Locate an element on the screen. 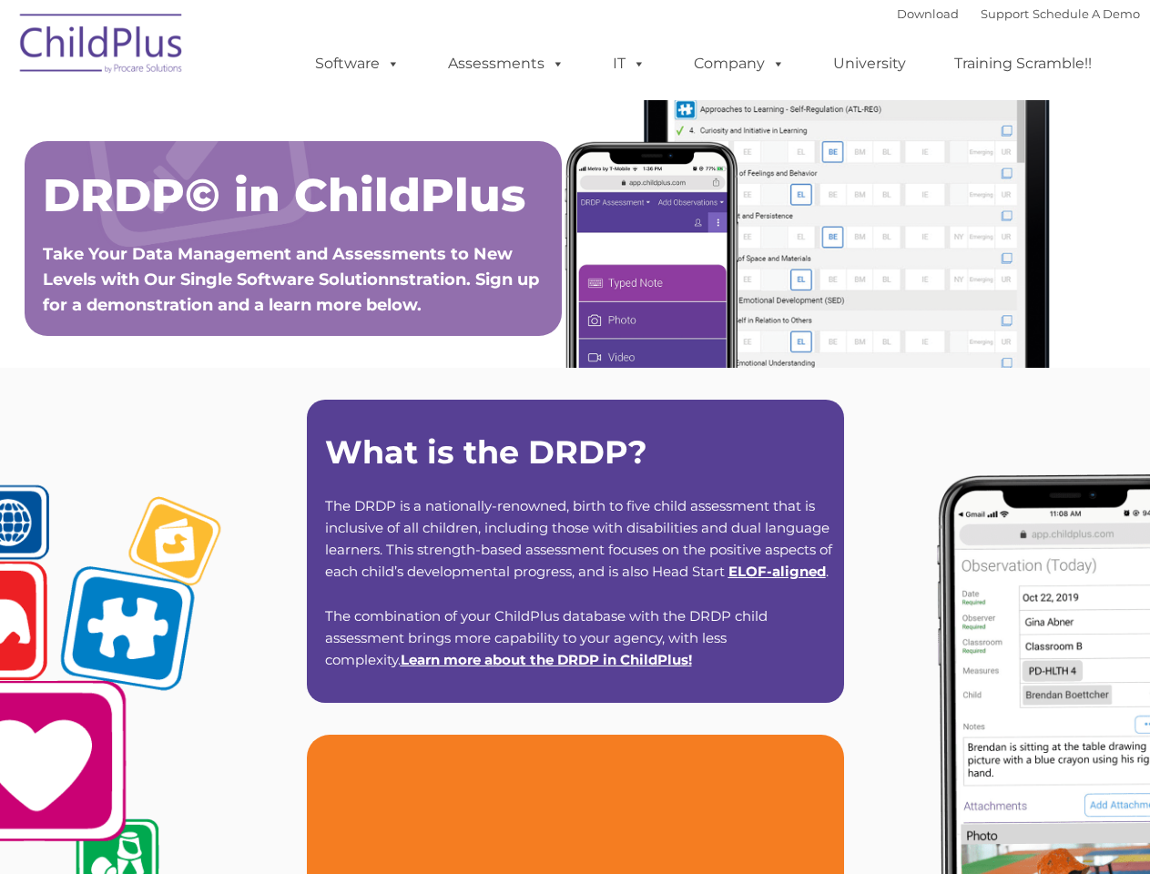  span: DRDP© in ChildPlus is located at coordinates (284, 195).